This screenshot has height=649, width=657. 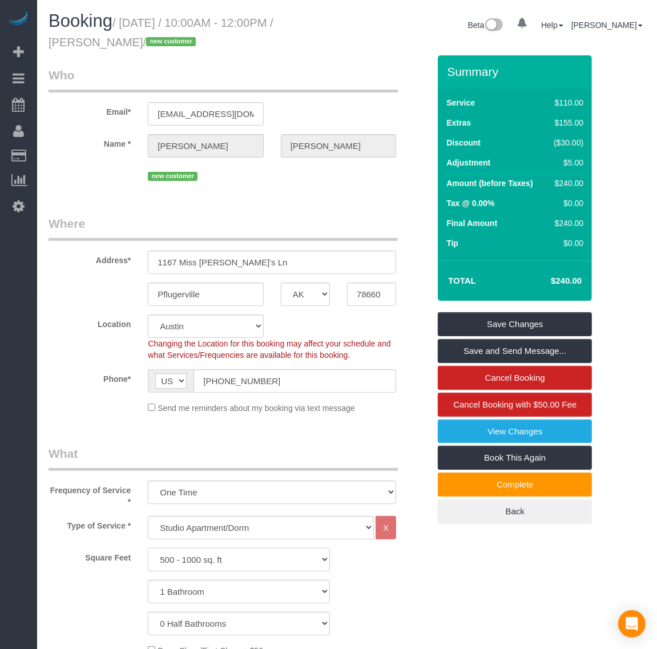 What do you see at coordinates (567, 143) in the screenshot?
I see `div: ($30.00)` at bounding box center [567, 143].